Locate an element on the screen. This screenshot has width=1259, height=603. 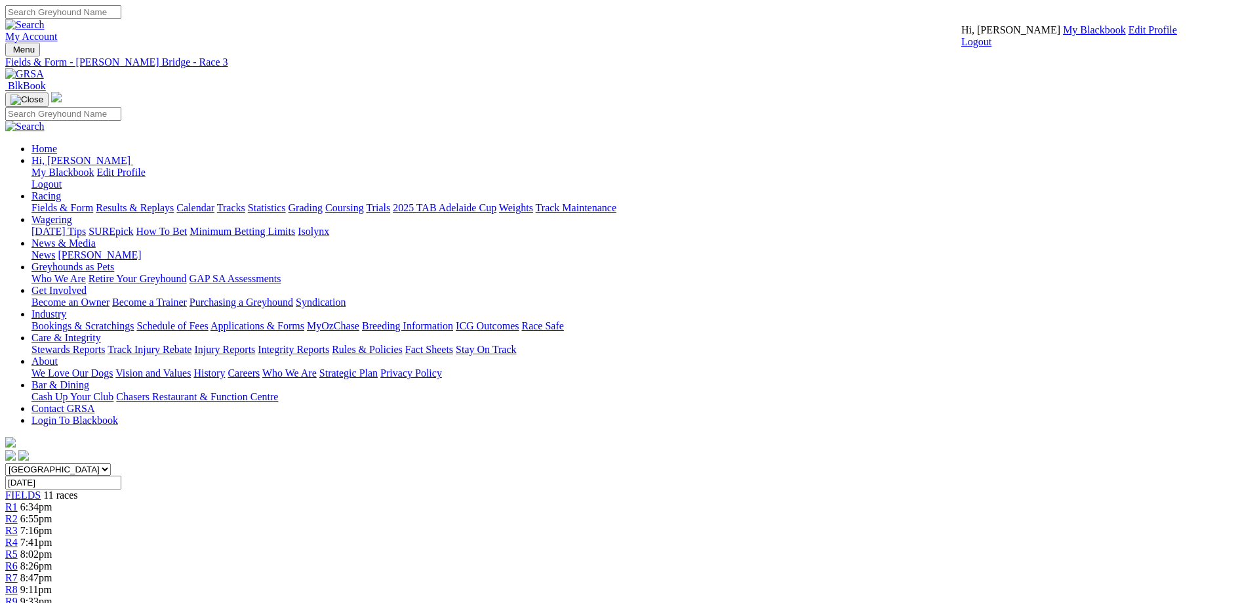
img: twitter.svg is located at coordinates (24, 455).